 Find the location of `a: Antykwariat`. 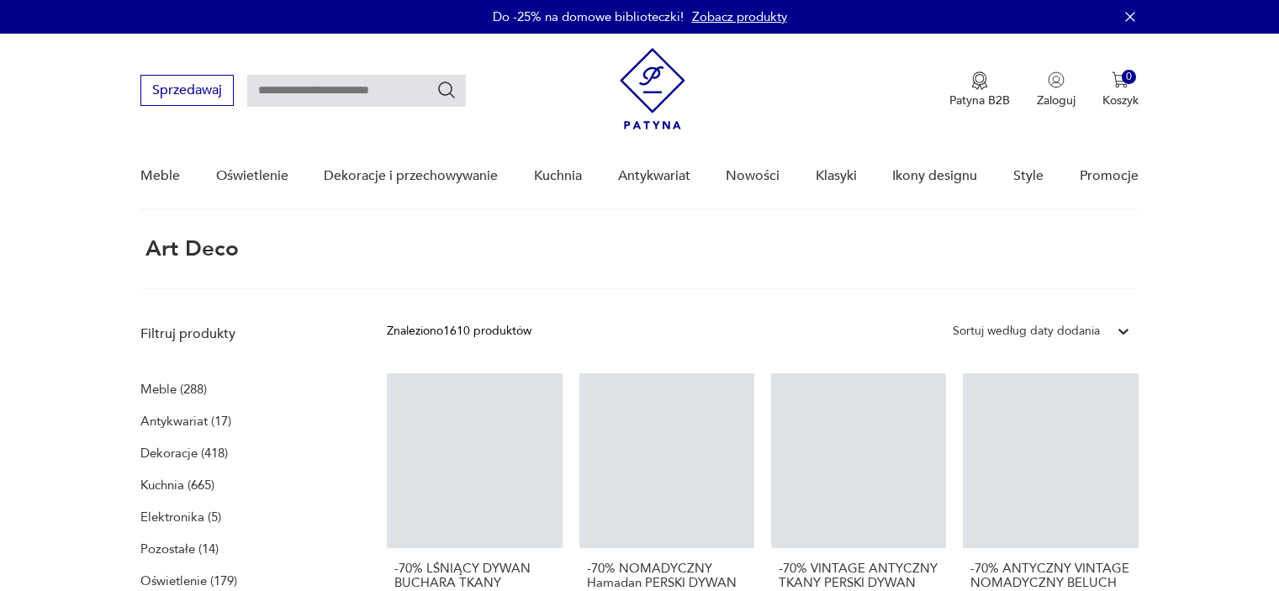

a: Antykwariat is located at coordinates (654, 176).